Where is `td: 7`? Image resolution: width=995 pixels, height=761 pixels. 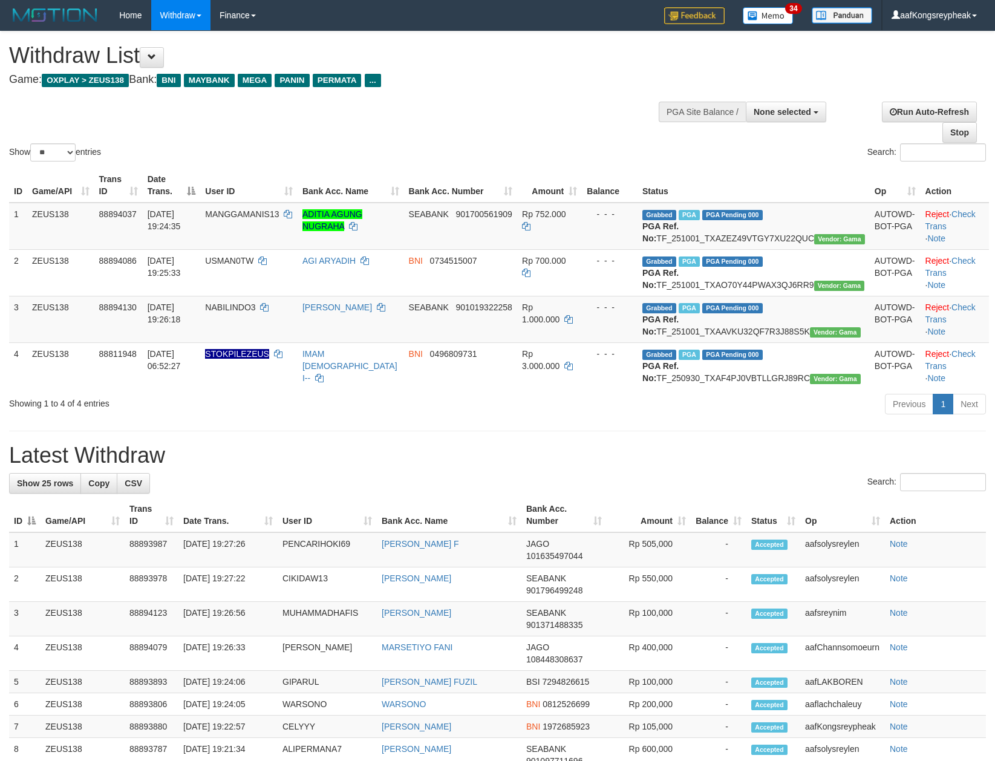 td: 7 is located at coordinates (25, 727).